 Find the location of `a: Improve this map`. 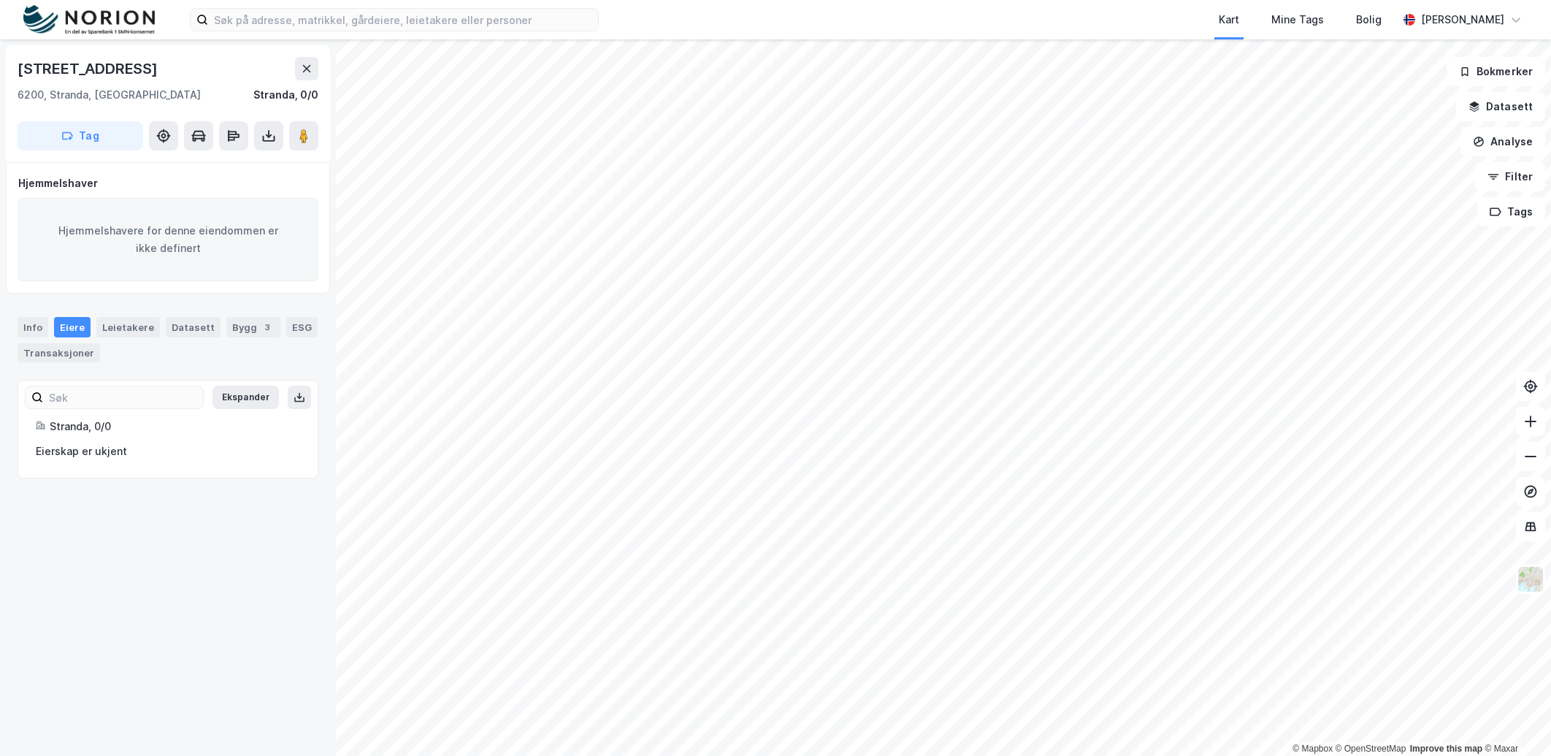

a: Improve this map is located at coordinates (1446, 749).